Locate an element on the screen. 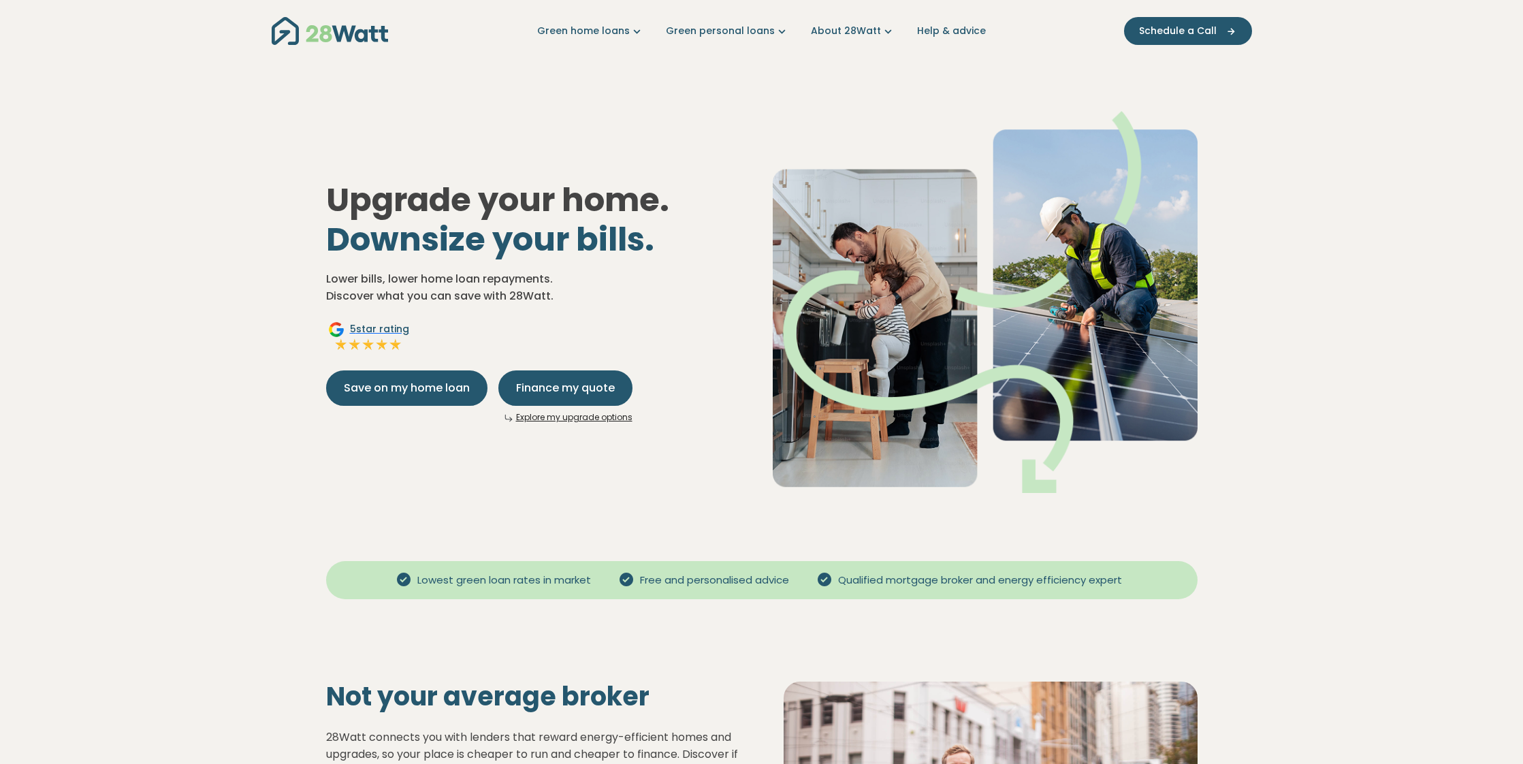  span: Finance my quote is located at coordinates (565, 388).